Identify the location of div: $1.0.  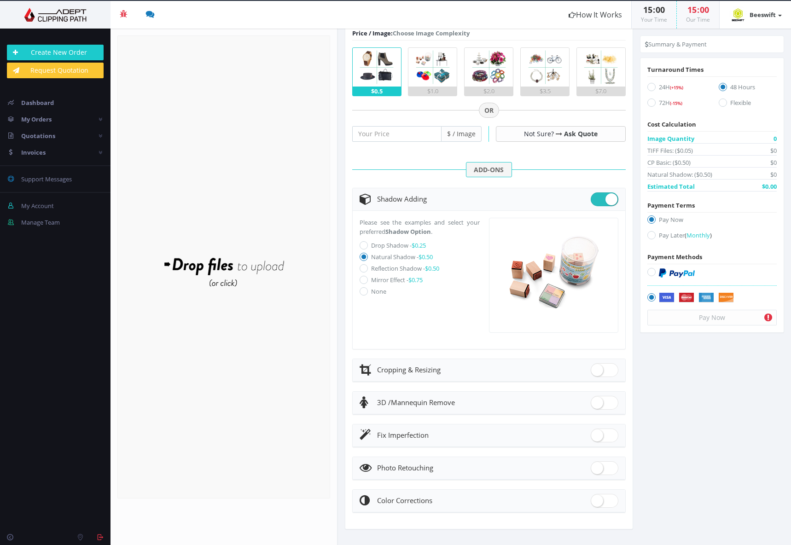
(433, 91).